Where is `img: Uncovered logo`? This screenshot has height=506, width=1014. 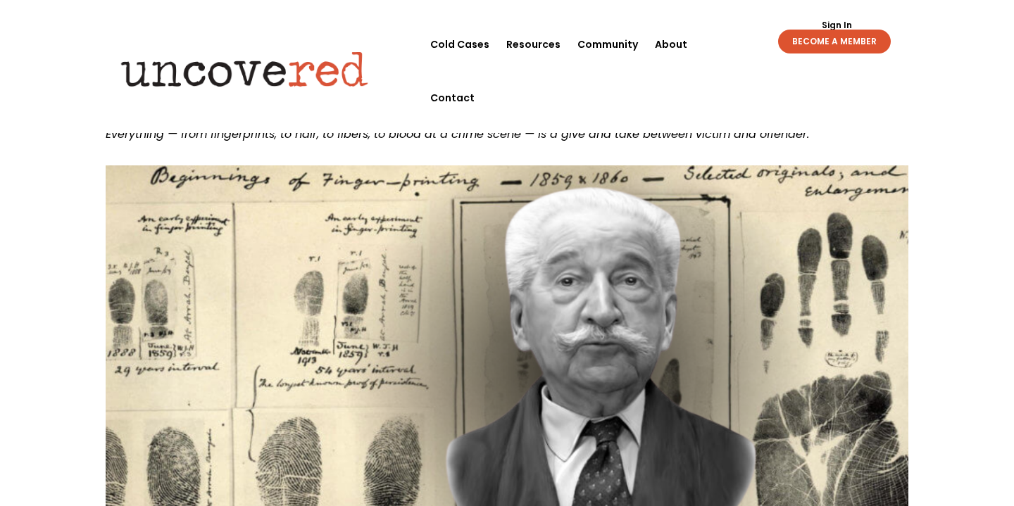
img: Uncovered logo is located at coordinates (244, 69).